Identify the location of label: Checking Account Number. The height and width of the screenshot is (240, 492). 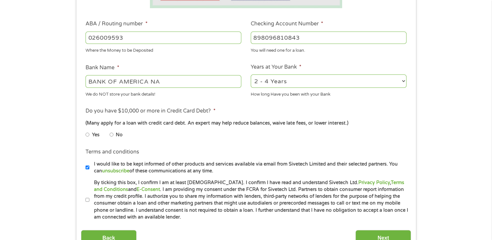
(287, 24).